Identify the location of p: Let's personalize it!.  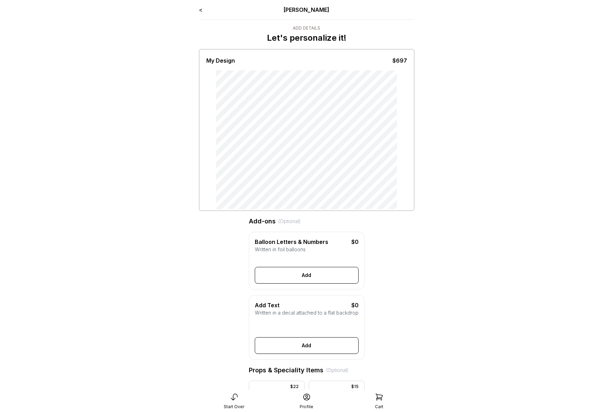
(307, 38).